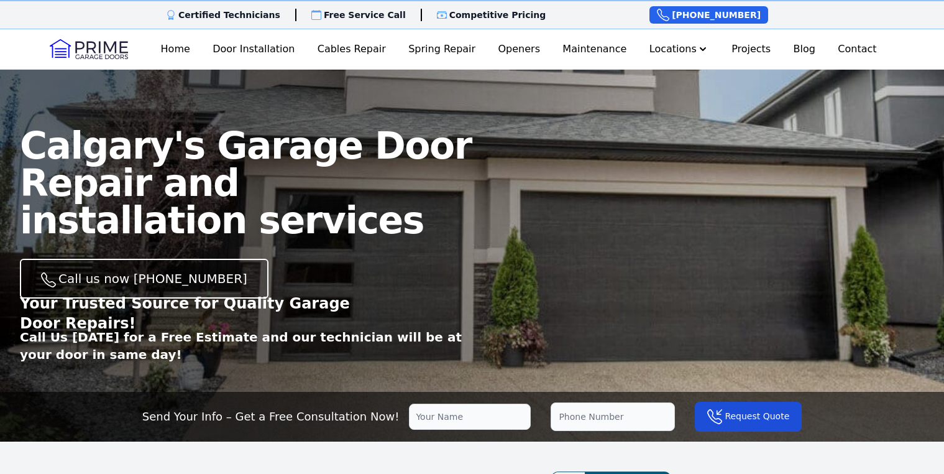 Image resolution: width=944 pixels, height=474 pixels. Describe the element at coordinates (246, 183) in the screenshot. I see `span: Calgary's Garage Door Repair and installation services` at that location.